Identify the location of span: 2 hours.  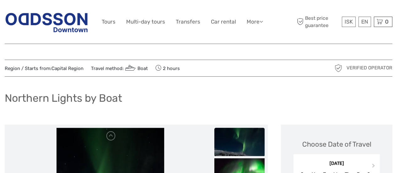
(168, 68).